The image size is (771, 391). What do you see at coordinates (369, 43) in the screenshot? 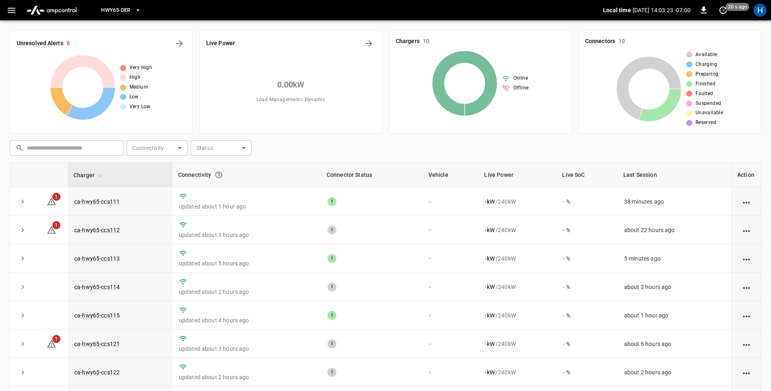
I see `button: Energy Overview` at bounding box center [369, 43].